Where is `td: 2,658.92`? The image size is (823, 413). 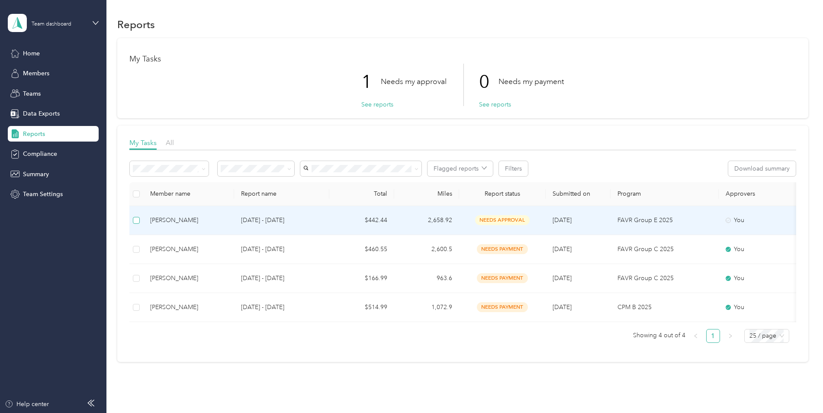
td: 2,658.92 is located at coordinates (426, 220).